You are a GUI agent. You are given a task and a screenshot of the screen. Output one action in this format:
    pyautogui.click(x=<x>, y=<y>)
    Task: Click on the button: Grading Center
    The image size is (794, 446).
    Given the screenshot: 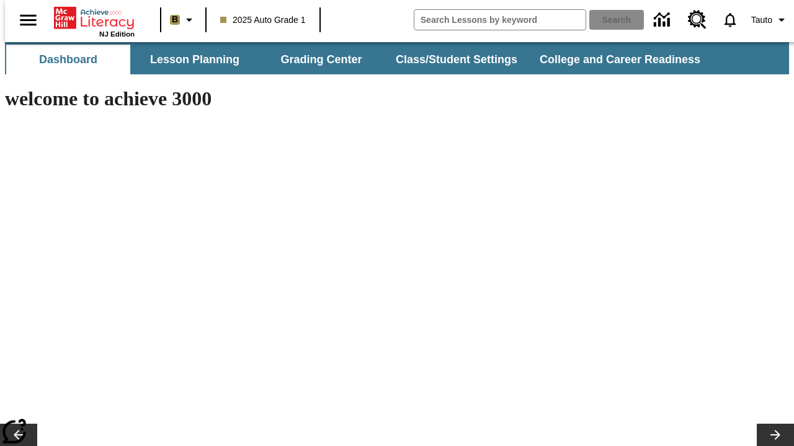 What is the action you would take?
    pyautogui.click(x=321, y=60)
    